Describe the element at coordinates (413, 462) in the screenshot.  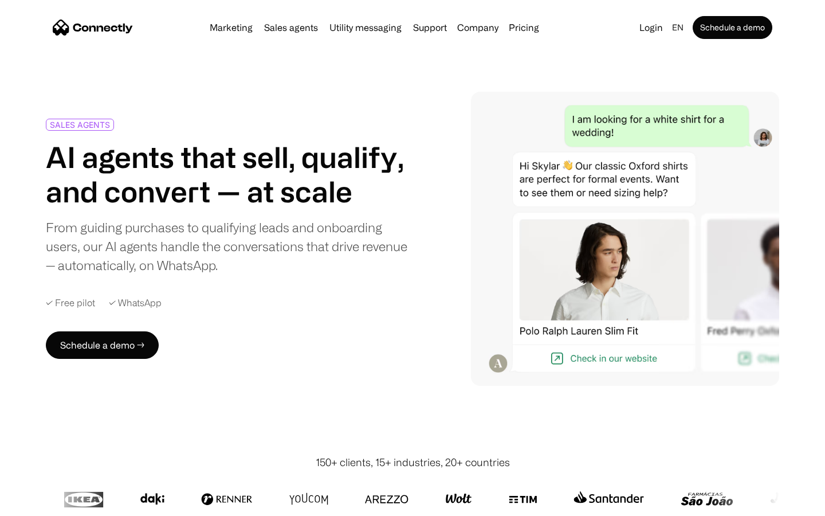
I see `div: 150+ clients, 15+ industries, 20+ countries` at that location.